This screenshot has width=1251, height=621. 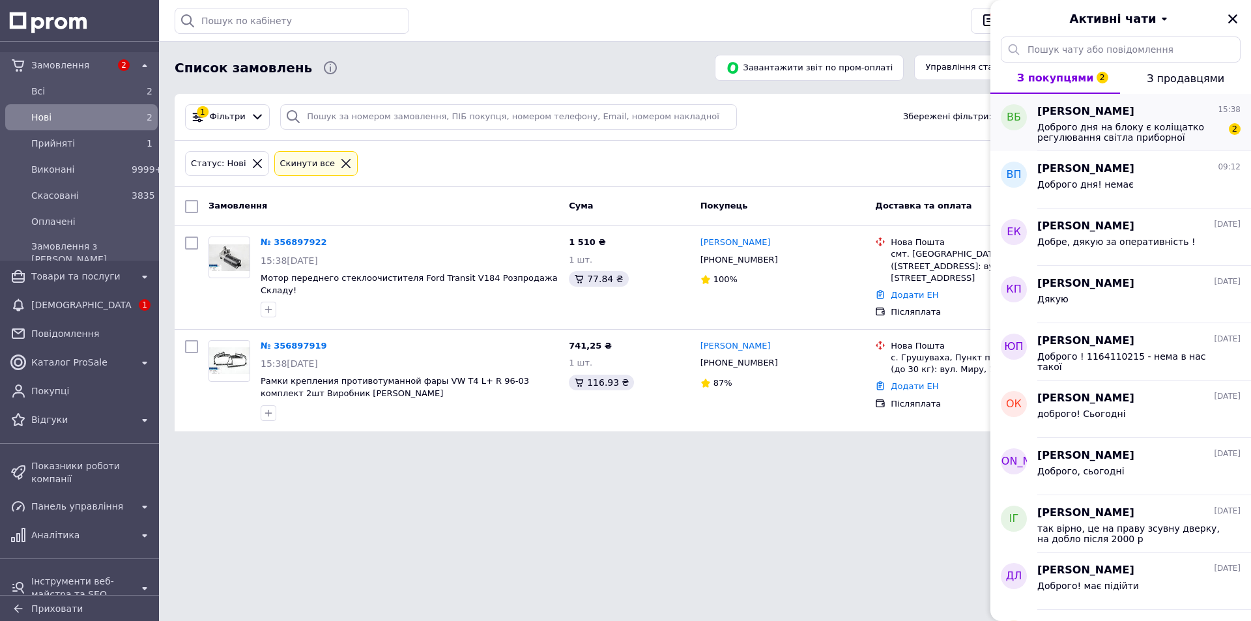 I want to click on span: Доброго, сьогодні, so click(x=1081, y=471).